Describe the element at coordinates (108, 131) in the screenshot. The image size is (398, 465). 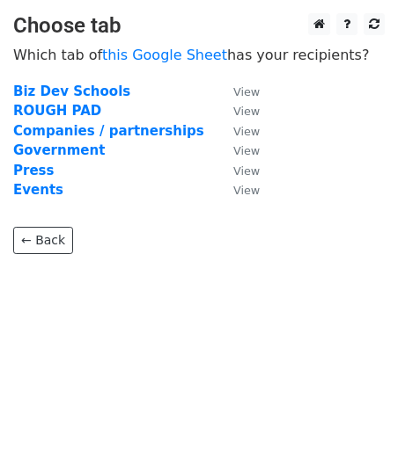
I see `strong: Companies / partnerships` at that location.